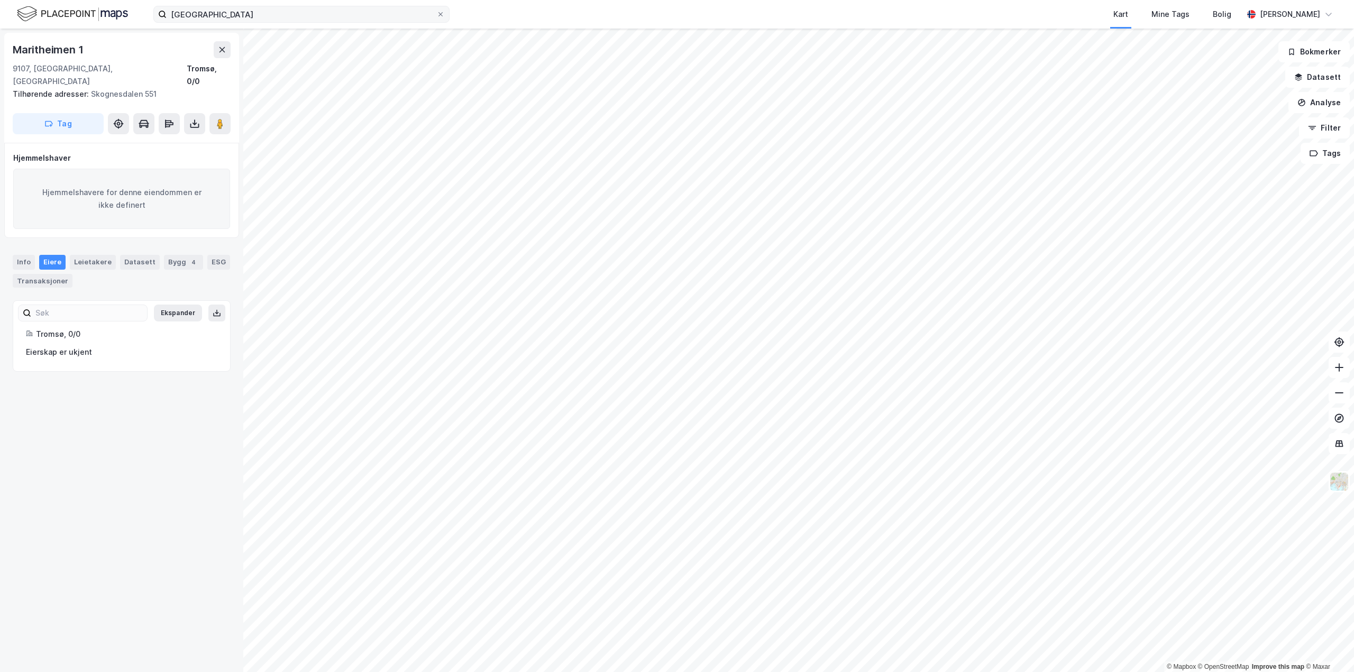 This screenshot has width=1354, height=672. What do you see at coordinates (122, 199) in the screenshot?
I see `div: Hjemmelshavere for denne eiendommen er ikke definert` at bounding box center [122, 199].